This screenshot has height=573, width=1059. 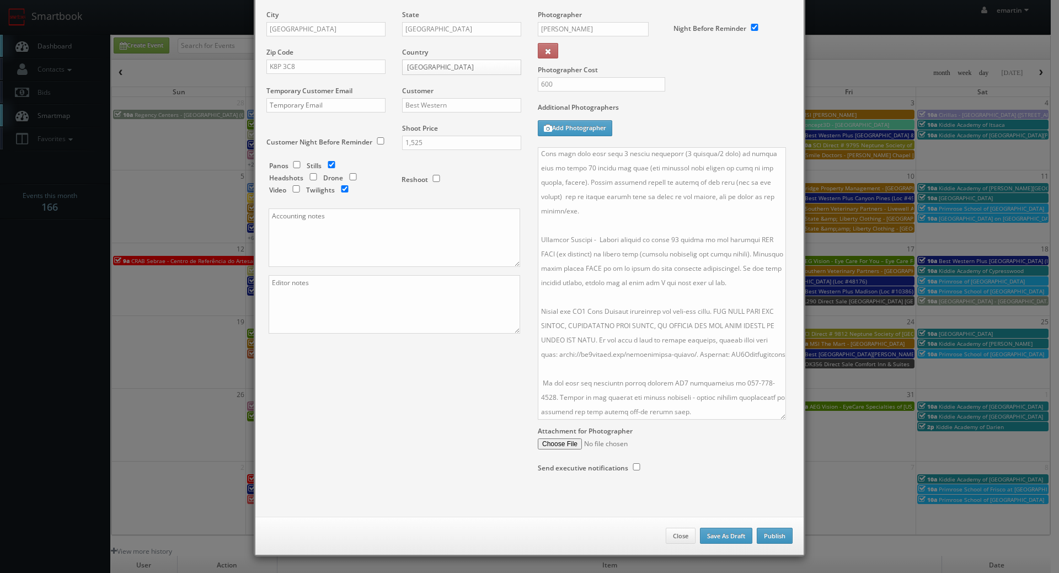 What do you see at coordinates (411, 14) in the screenshot?
I see `label: State` at bounding box center [411, 14].